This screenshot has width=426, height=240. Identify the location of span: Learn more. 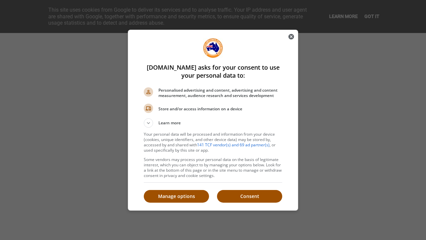
(170, 124).